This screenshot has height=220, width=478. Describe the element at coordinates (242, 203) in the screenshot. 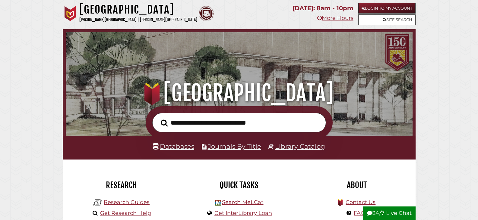

I see `a: Search MeLCat` at that location.